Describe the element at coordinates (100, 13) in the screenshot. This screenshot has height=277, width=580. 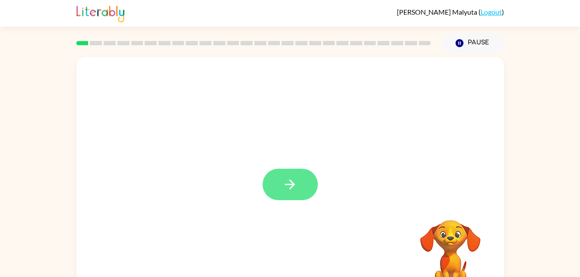
I see `img: Literably` at that location.